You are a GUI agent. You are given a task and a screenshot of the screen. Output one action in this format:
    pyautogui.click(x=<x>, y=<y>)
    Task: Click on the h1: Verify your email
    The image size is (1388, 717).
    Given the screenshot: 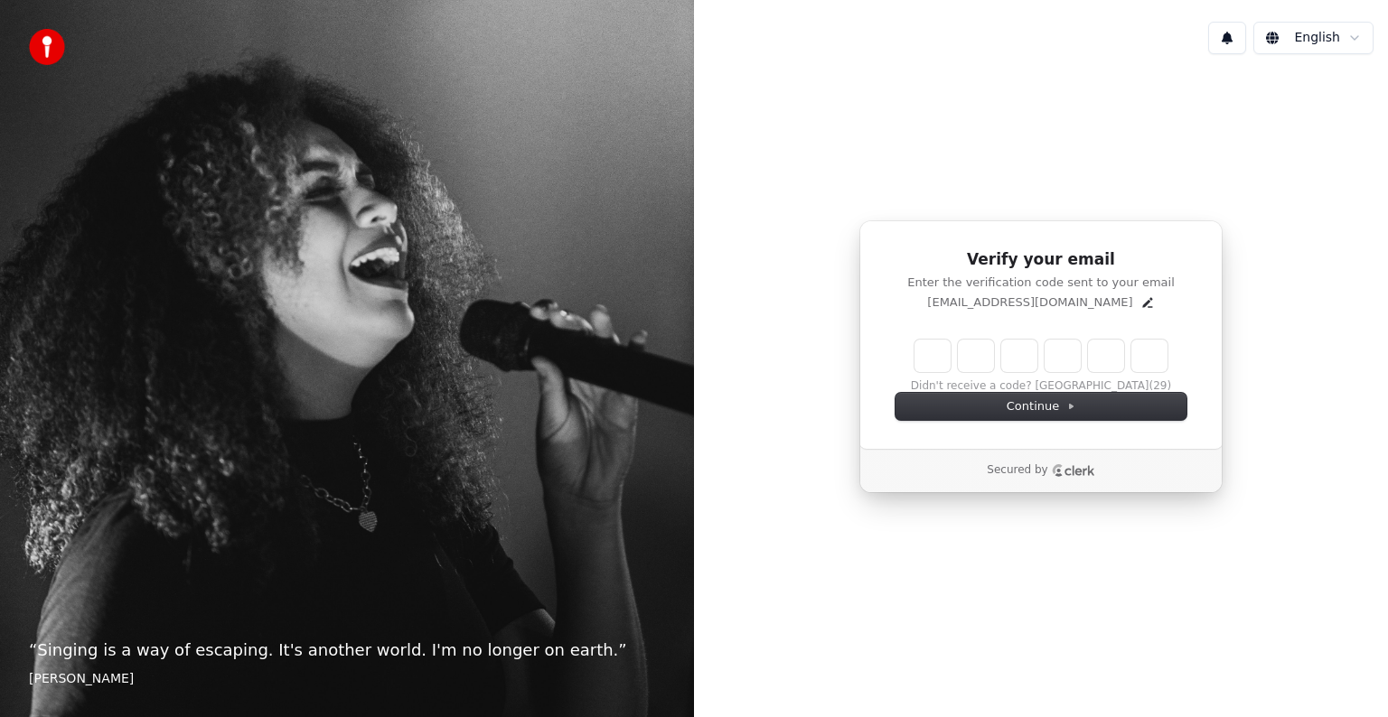 What is the action you would take?
    pyautogui.click(x=1041, y=260)
    